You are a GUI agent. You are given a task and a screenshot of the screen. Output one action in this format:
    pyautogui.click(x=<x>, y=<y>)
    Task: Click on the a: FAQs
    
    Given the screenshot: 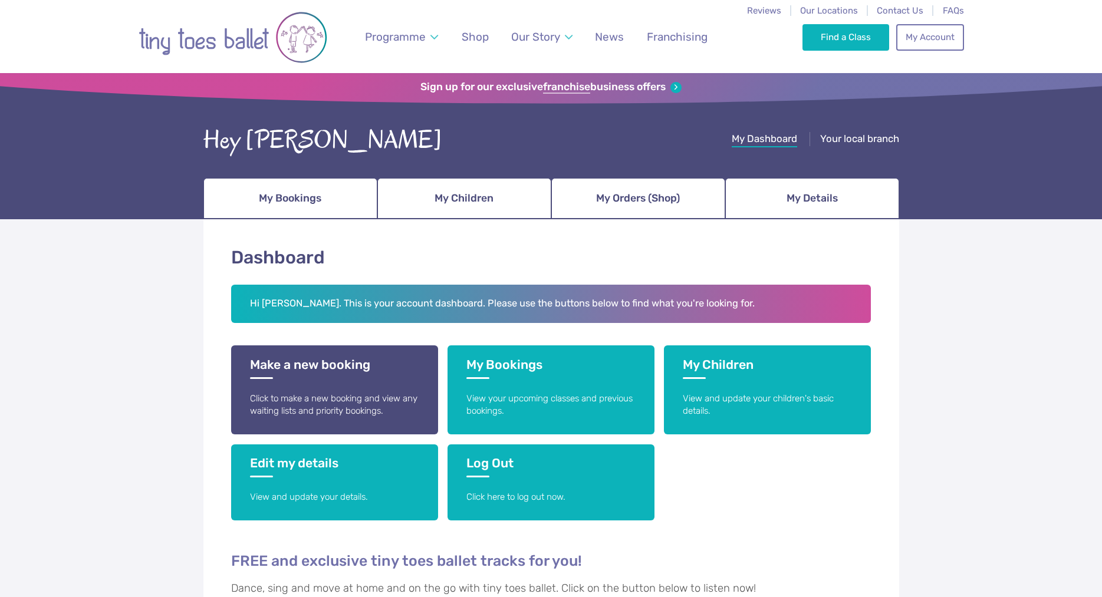 What is the action you would take?
    pyautogui.click(x=953, y=11)
    